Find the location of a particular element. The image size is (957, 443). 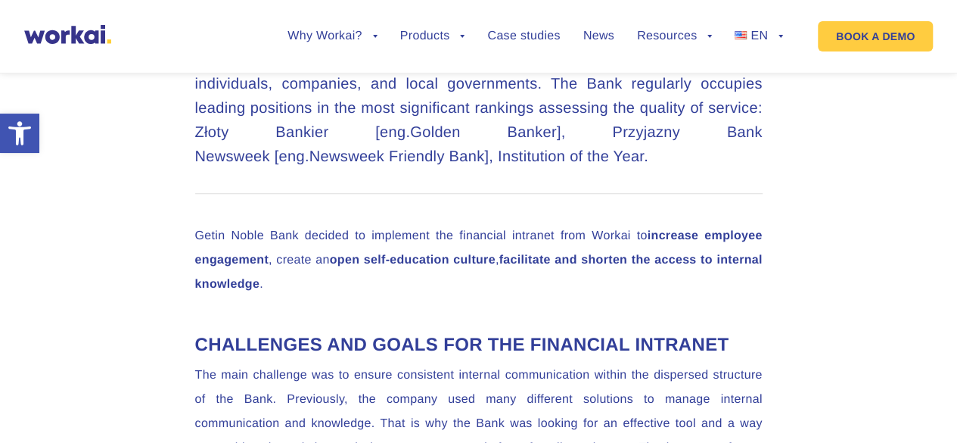

a: Why Workai? is located at coordinates (332, 36).